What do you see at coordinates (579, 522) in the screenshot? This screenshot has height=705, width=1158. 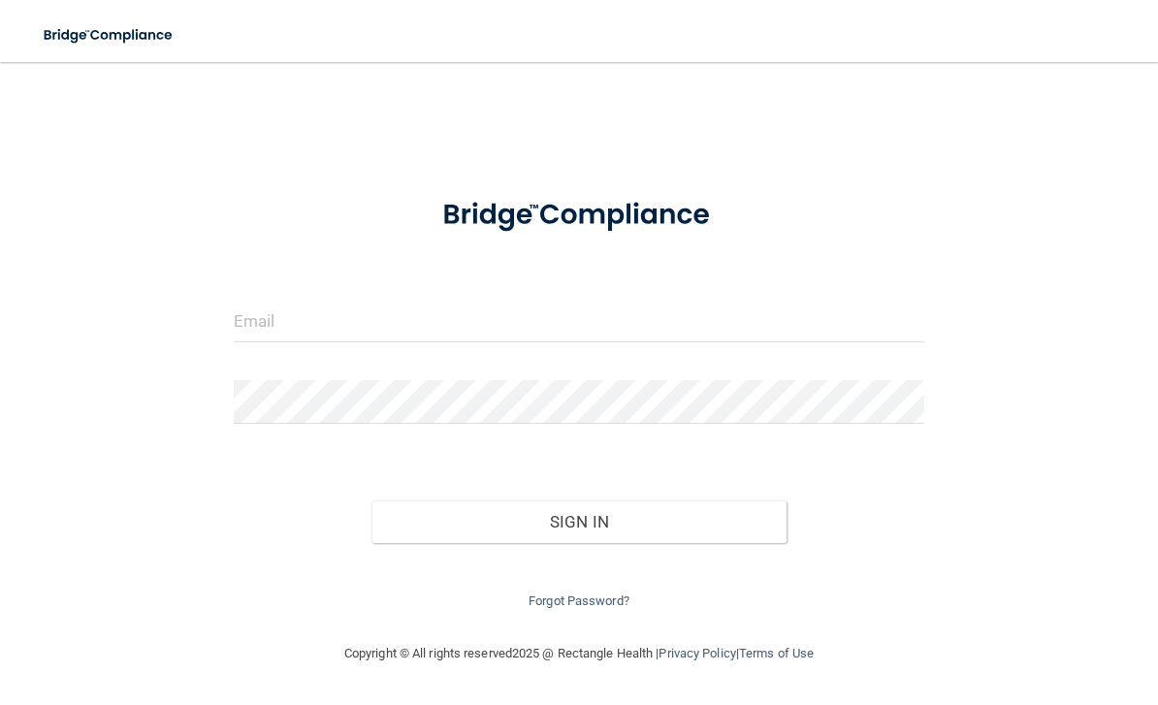 I see `button: Sign In` at bounding box center [579, 522].